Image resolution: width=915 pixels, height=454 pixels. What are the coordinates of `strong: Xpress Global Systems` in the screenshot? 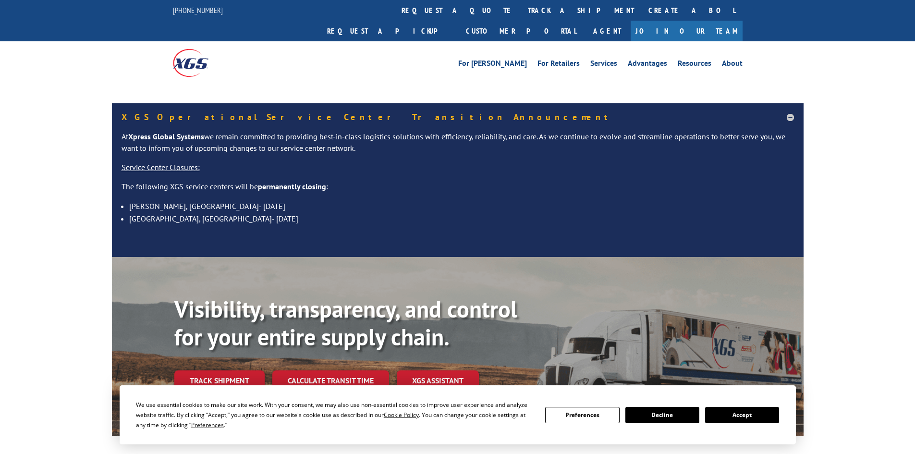 It's located at (166, 136).